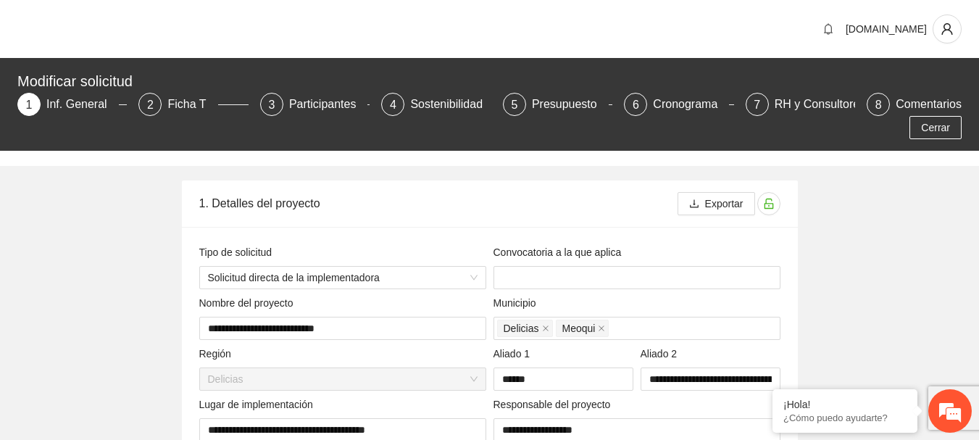 The width and height of the screenshot is (979, 440). I want to click on span: 5, so click(514, 104).